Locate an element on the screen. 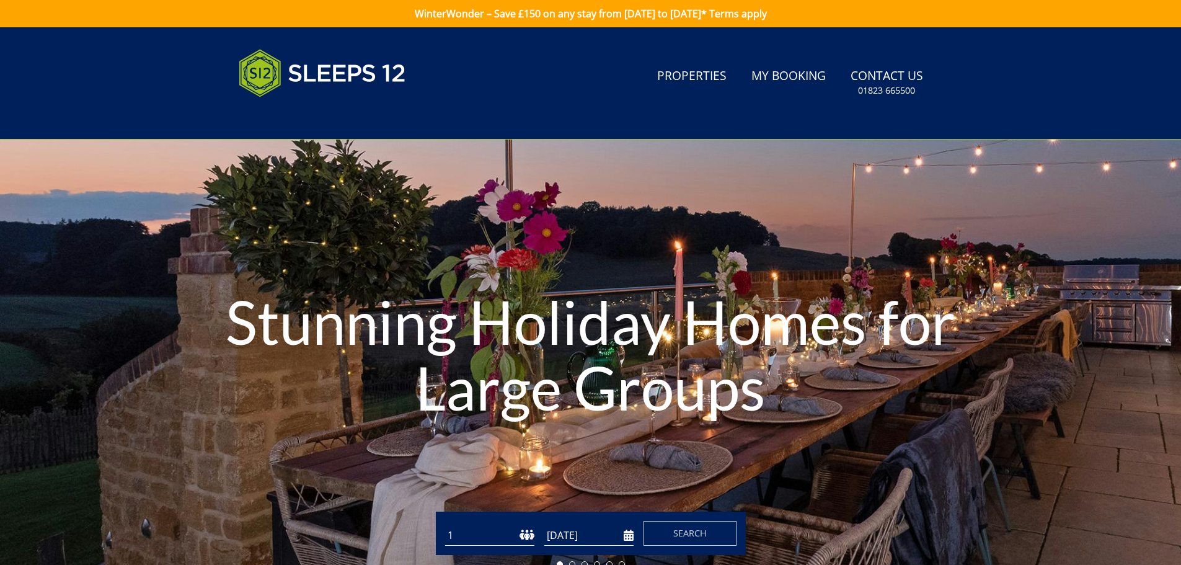  button: Search is located at coordinates (690, 533).